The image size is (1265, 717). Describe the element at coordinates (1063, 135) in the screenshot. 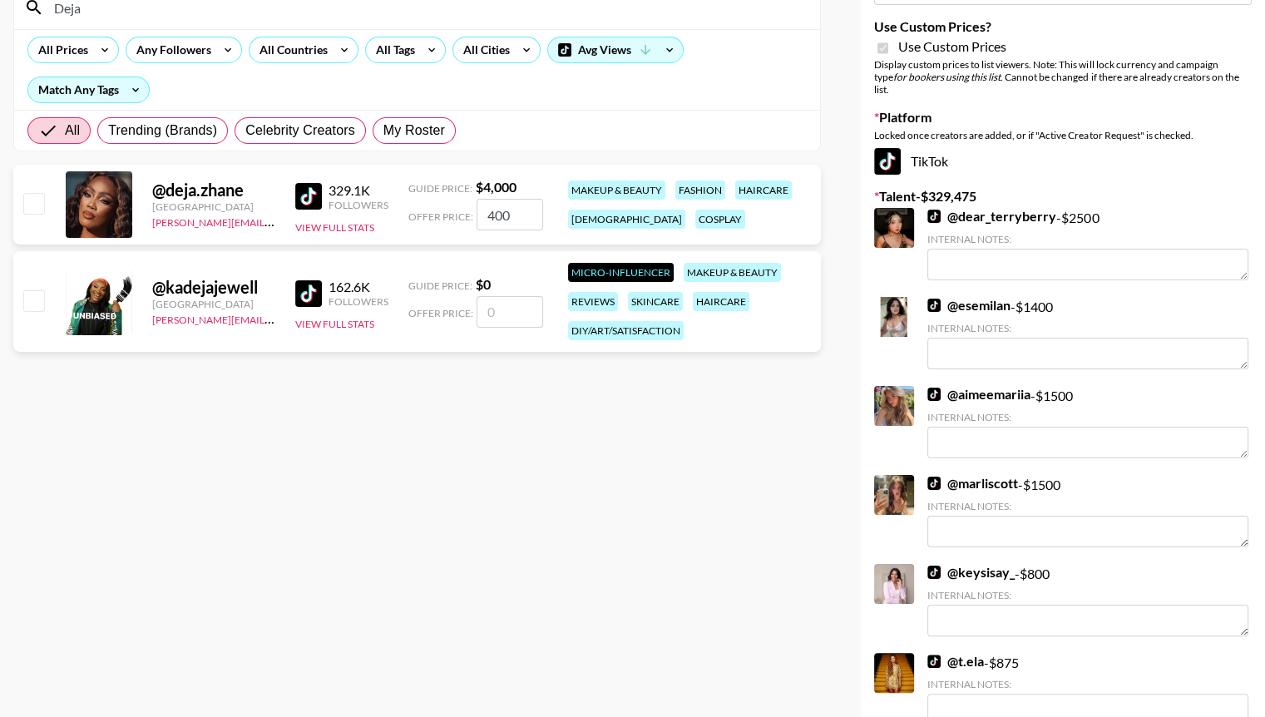

I see `div: Locked once creators are added, or if "Active Creator Request" is checked.` at that location.